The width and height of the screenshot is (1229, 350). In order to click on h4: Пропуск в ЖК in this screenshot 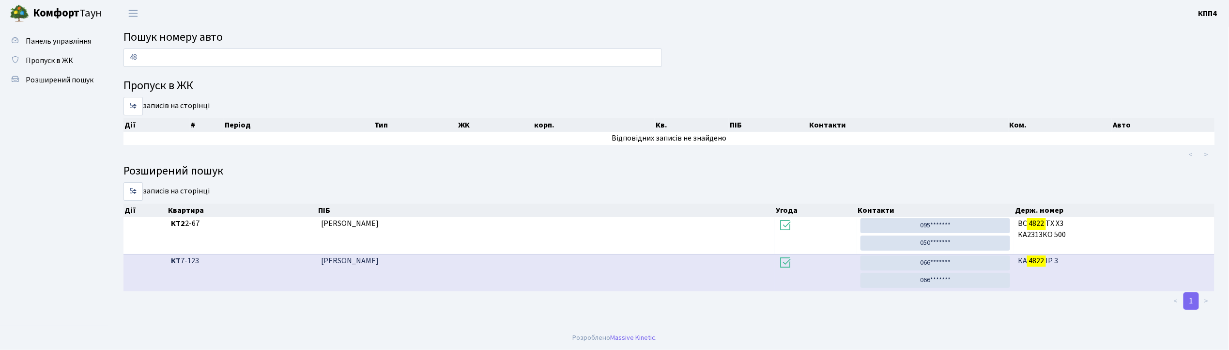, I will do `click(669, 86)`.